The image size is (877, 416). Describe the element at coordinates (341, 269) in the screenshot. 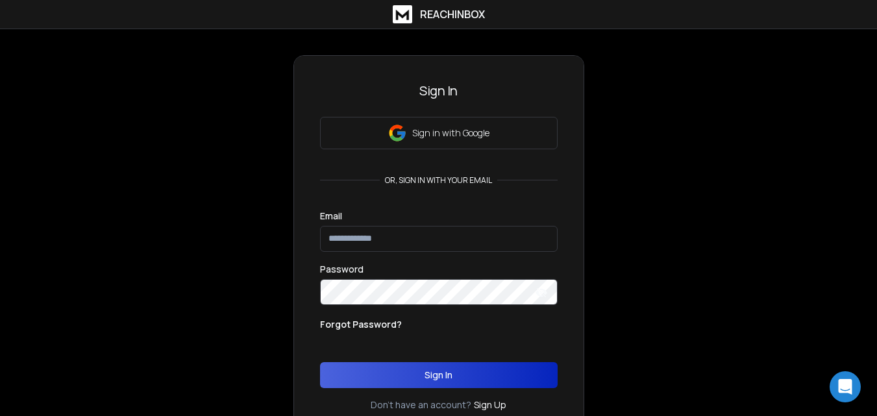

I see `label: Password` at that location.